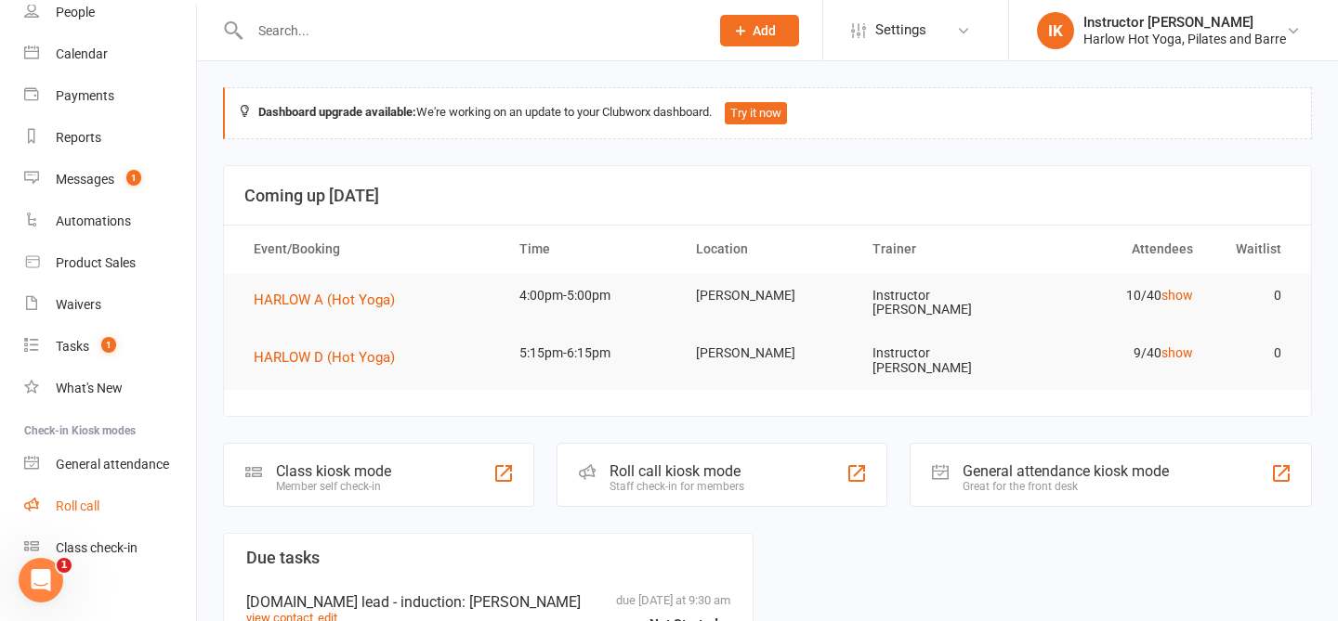 The width and height of the screenshot is (1338, 621). What do you see at coordinates (944, 249) in the screenshot?
I see `th: Trainer` at bounding box center [944, 249].